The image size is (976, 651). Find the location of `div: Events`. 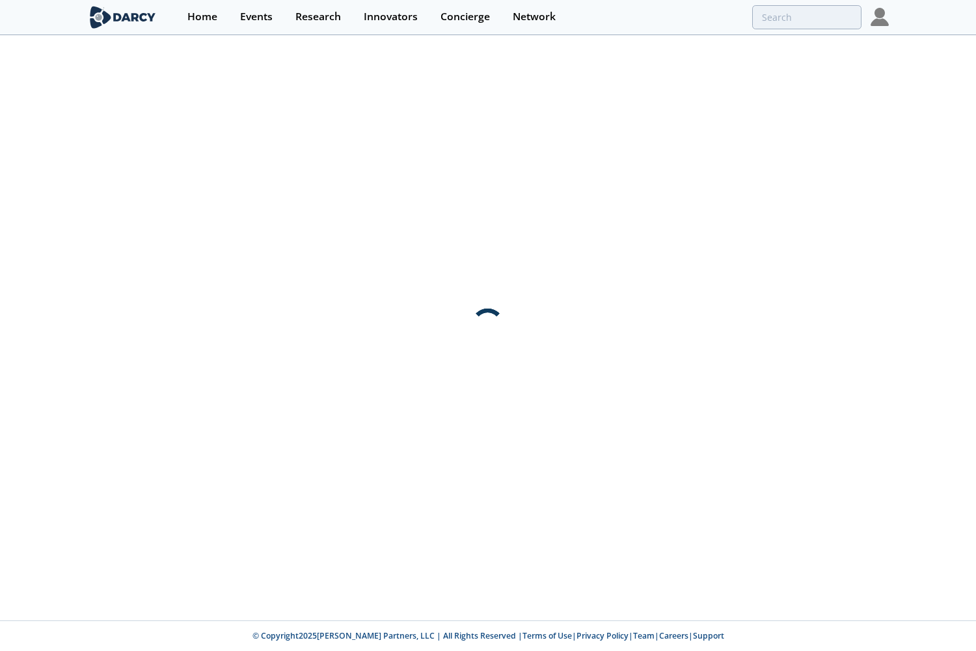

div: Events is located at coordinates (256, 17).